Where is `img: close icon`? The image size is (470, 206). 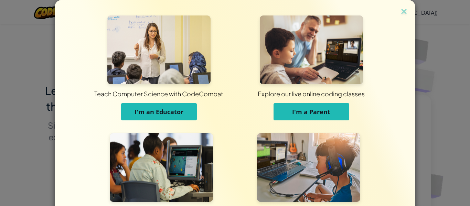 img: close icon is located at coordinates (404, 12).